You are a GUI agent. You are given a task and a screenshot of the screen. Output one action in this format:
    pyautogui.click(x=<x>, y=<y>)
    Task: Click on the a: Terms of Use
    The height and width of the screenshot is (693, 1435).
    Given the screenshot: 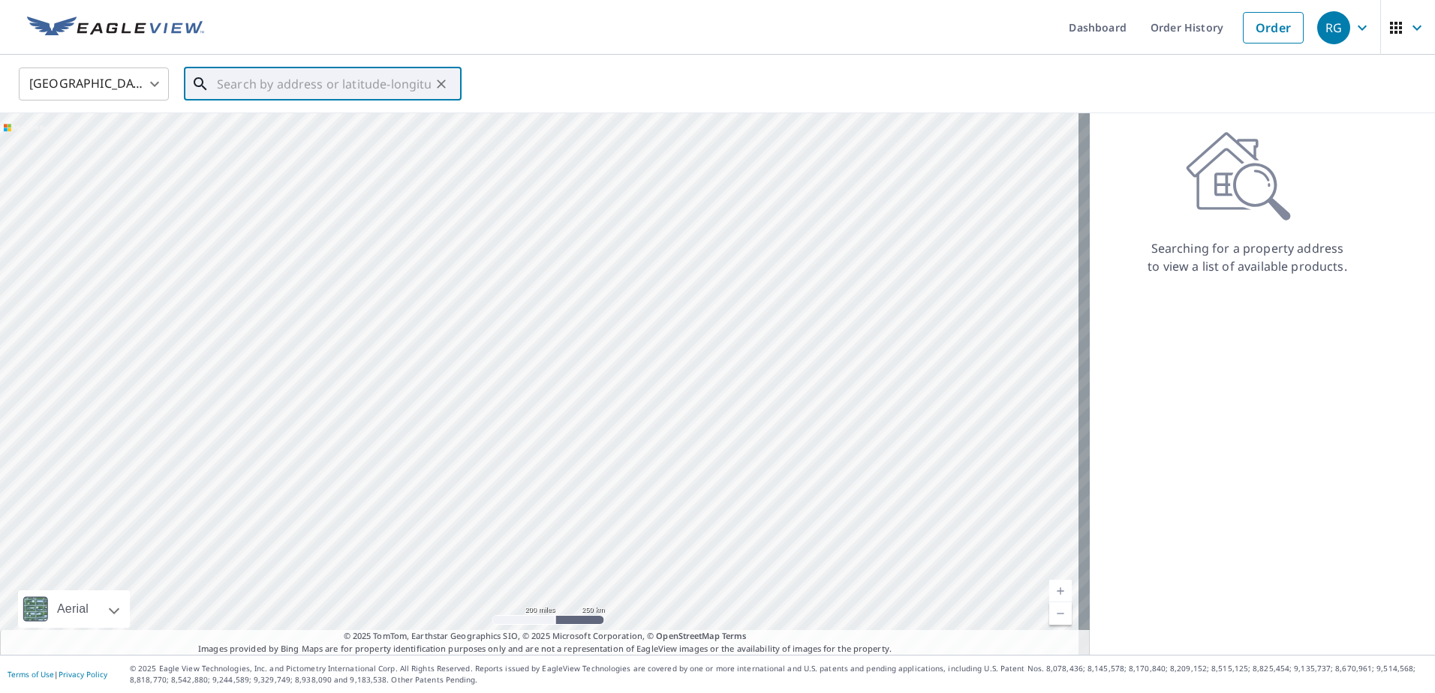 What is the action you would take?
    pyautogui.click(x=31, y=675)
    